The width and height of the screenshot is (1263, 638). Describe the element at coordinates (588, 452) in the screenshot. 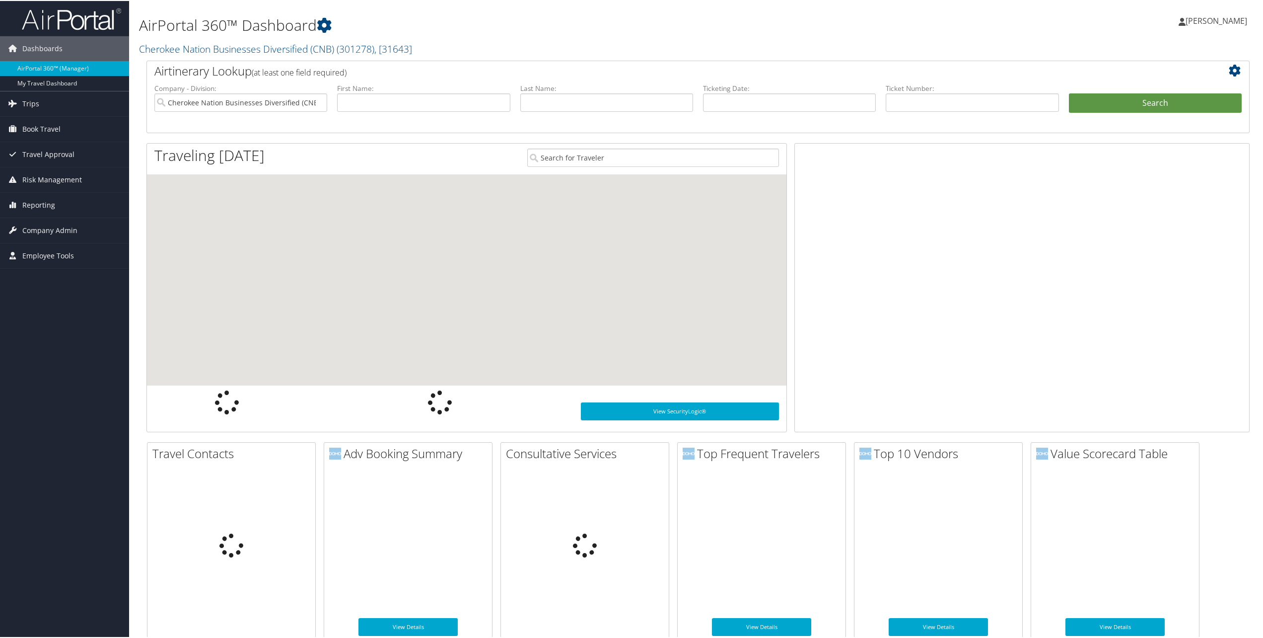

I see `h2: Consultative Services` at that location.